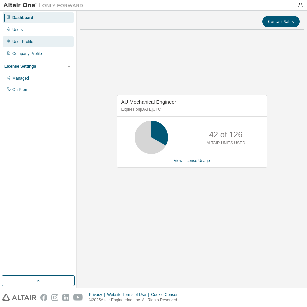 The height and width of the screenshot is (307, 307). Describe the element at coordinates (98, 294) in the screenshot. I see `div: Privacy` at that location.